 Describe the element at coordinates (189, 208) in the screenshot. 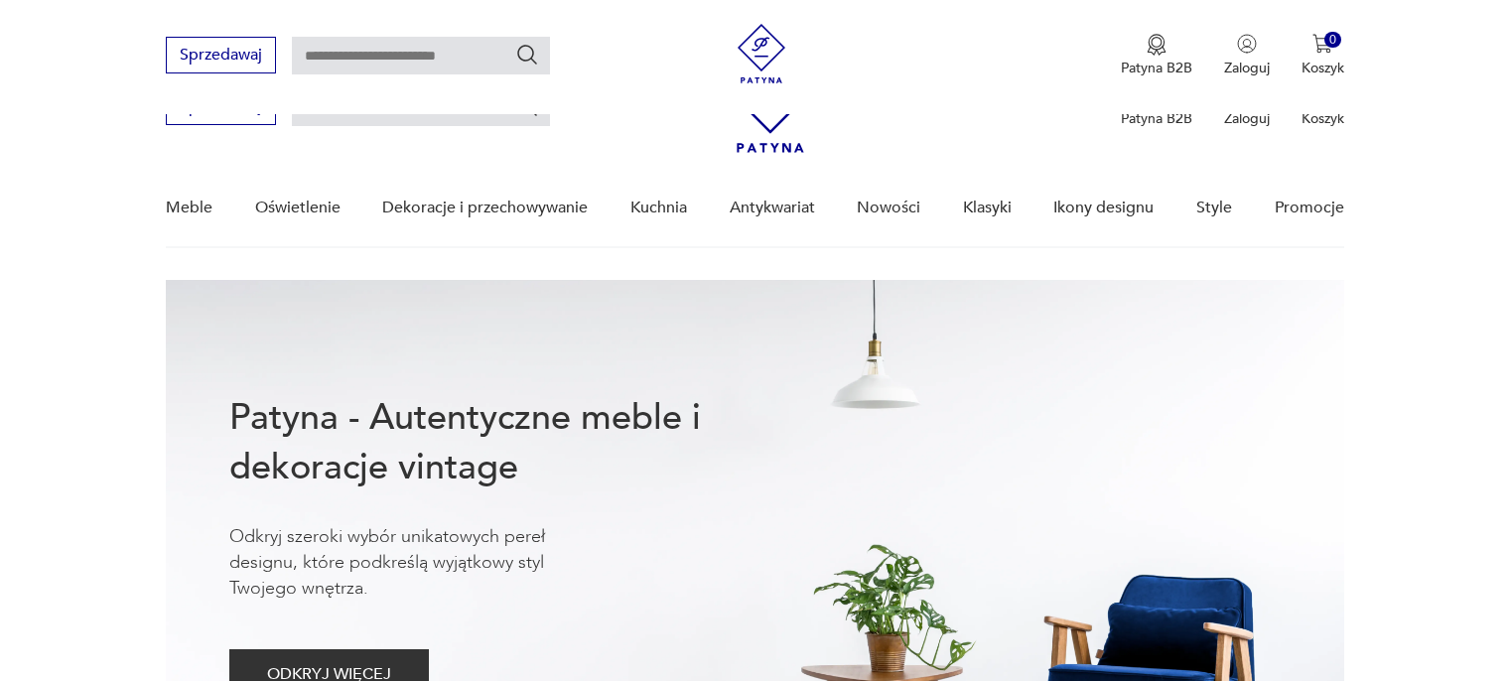

I see `a: Meble` at that location.